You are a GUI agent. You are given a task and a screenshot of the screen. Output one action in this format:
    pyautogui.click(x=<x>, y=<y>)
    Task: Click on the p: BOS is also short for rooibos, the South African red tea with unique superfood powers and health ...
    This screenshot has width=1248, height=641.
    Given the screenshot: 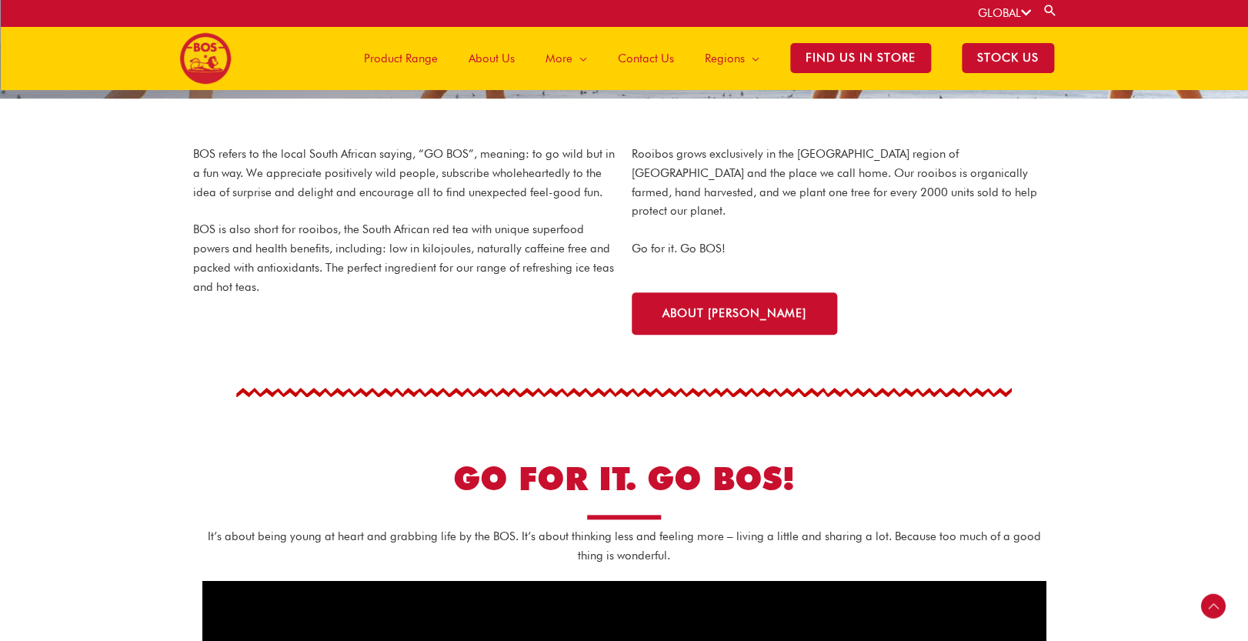 What is the action you would take?
    pyautogui.click(x=405, y=258)
    